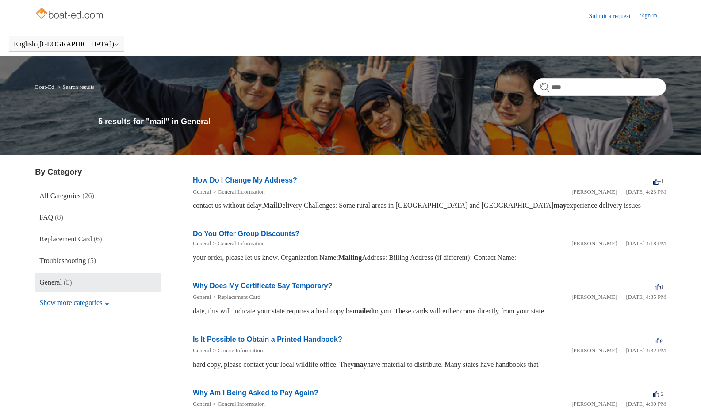  What do you see at coordinates (382, 122) in the screenshot?
I see `h1: 5 results for "mail" in General` at bounding box center [382, 122].